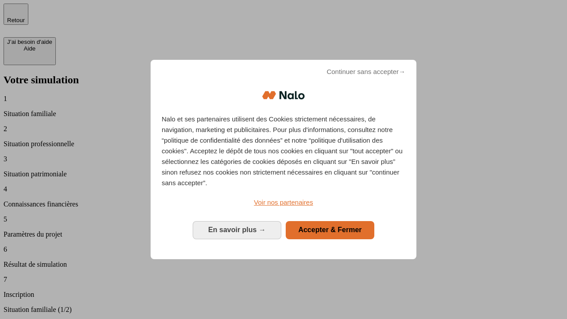 The image size is (567, 319). What do you see at coordinates (283, 151) in the screenshot?
I see `p: Nalo et ses partenaires utilisent des Cookies strictement nécessaires, de navigation, marketing e...` at bounding box center [283, 151].